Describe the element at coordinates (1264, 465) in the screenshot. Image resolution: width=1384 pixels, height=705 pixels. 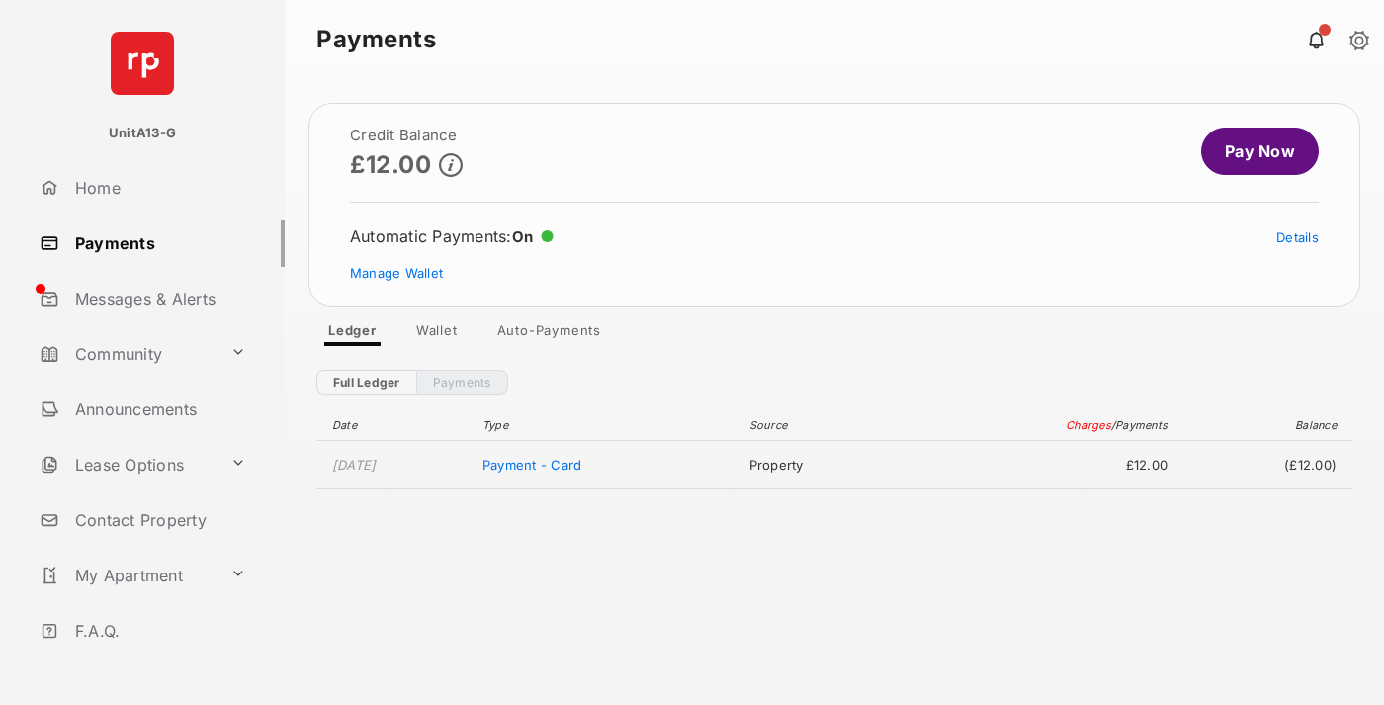
I see `td: (£12.00)` at that location.